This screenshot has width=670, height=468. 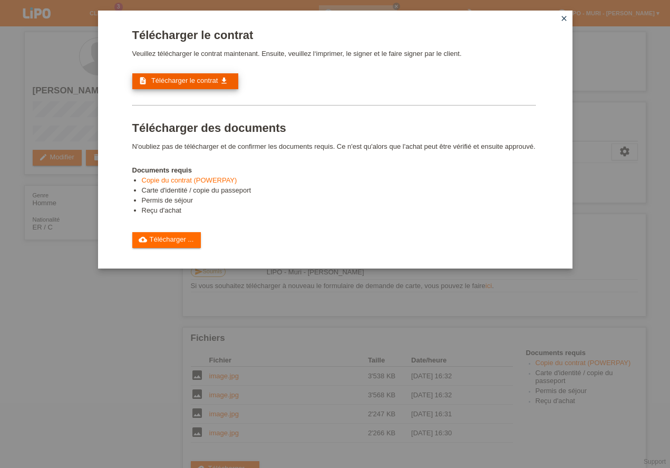 I want to click on h4: Documents requis, so click(x=334, y=170).